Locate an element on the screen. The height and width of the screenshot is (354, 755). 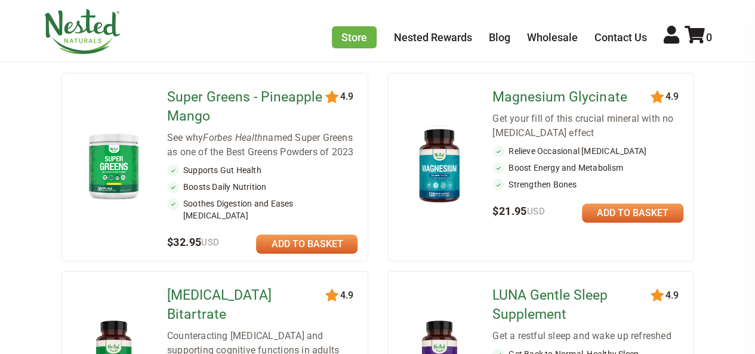
li: Boost Energy and Metabolism is located at coordinates (587, 168).